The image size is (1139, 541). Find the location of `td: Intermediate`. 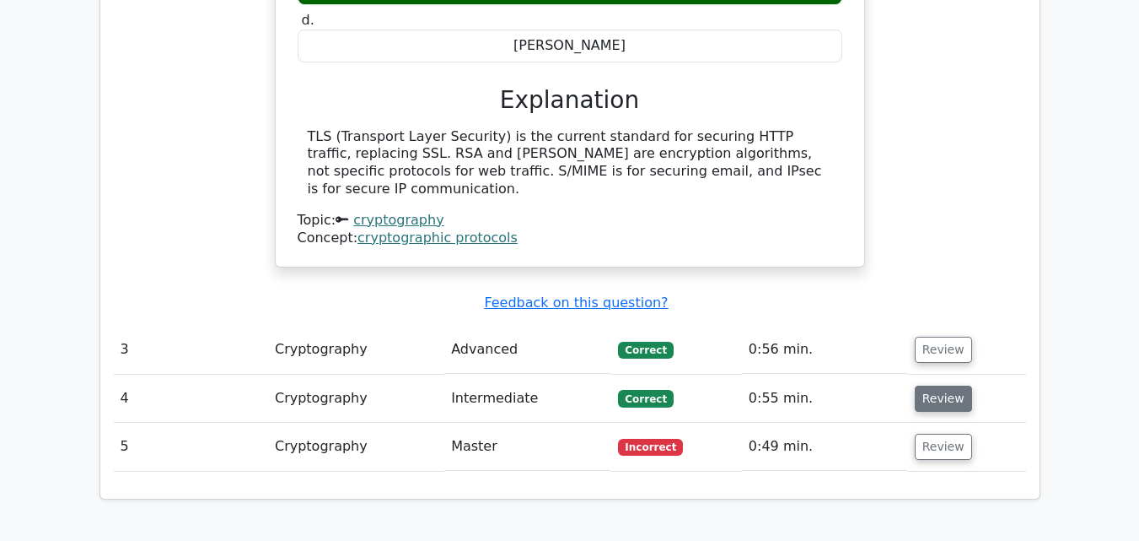

td: Intermediate is located at coordinates (528, 398).